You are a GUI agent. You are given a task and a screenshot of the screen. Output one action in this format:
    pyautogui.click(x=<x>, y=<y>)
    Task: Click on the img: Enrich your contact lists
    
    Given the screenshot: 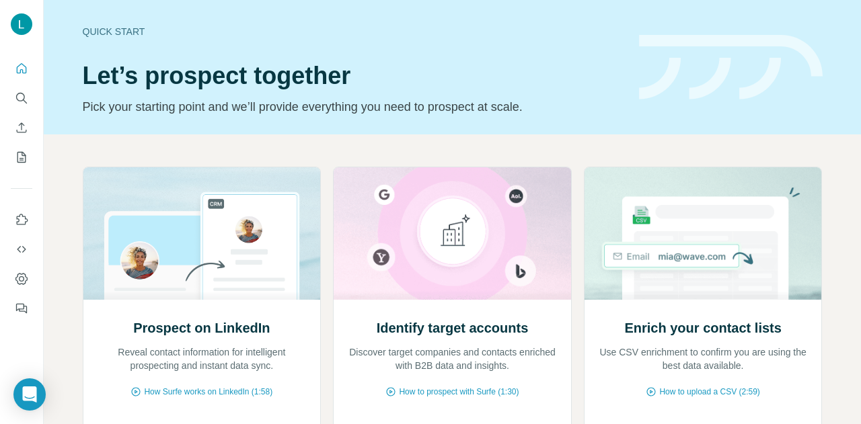 What is the action you would take?
    pyautogui.click(x=703, y=233)
    